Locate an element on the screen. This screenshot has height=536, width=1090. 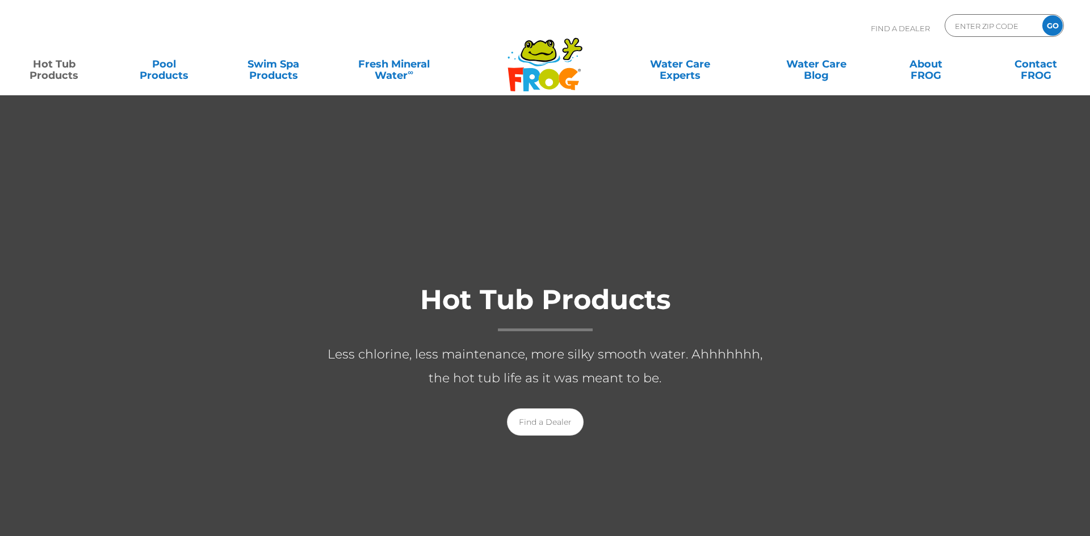
a: Find a Dealer is located at coordinates (545, 422).